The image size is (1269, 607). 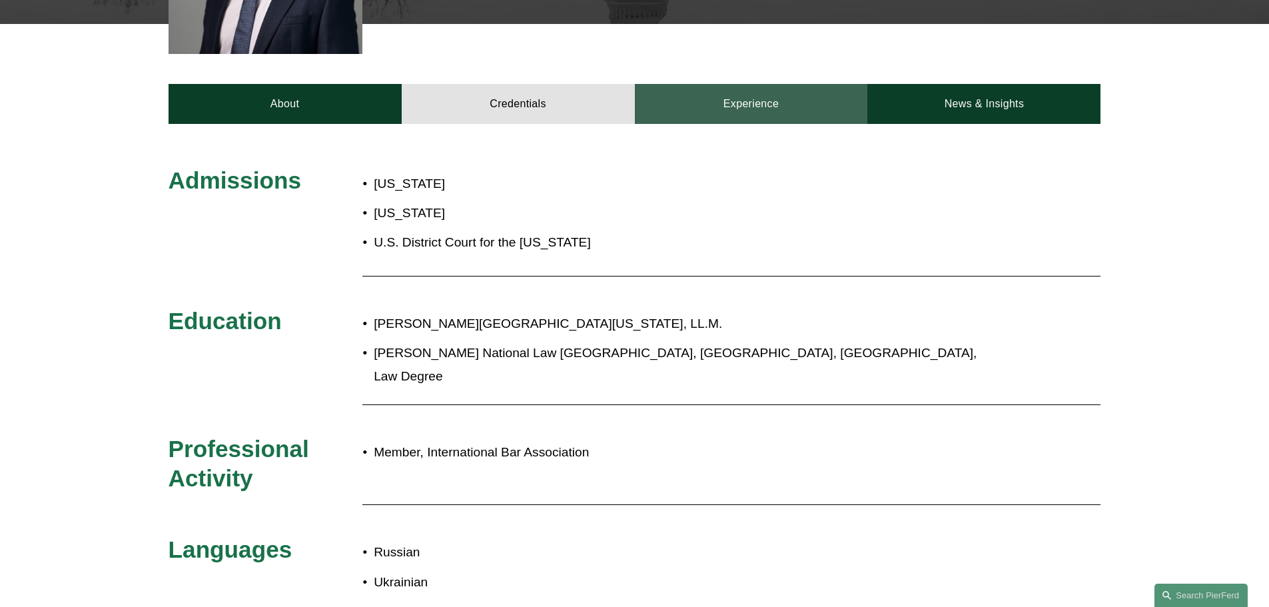 What do you see at coordinates (518, 104) in the screenshot?
I see `a: Credentials` at bounding box center [518, 104].